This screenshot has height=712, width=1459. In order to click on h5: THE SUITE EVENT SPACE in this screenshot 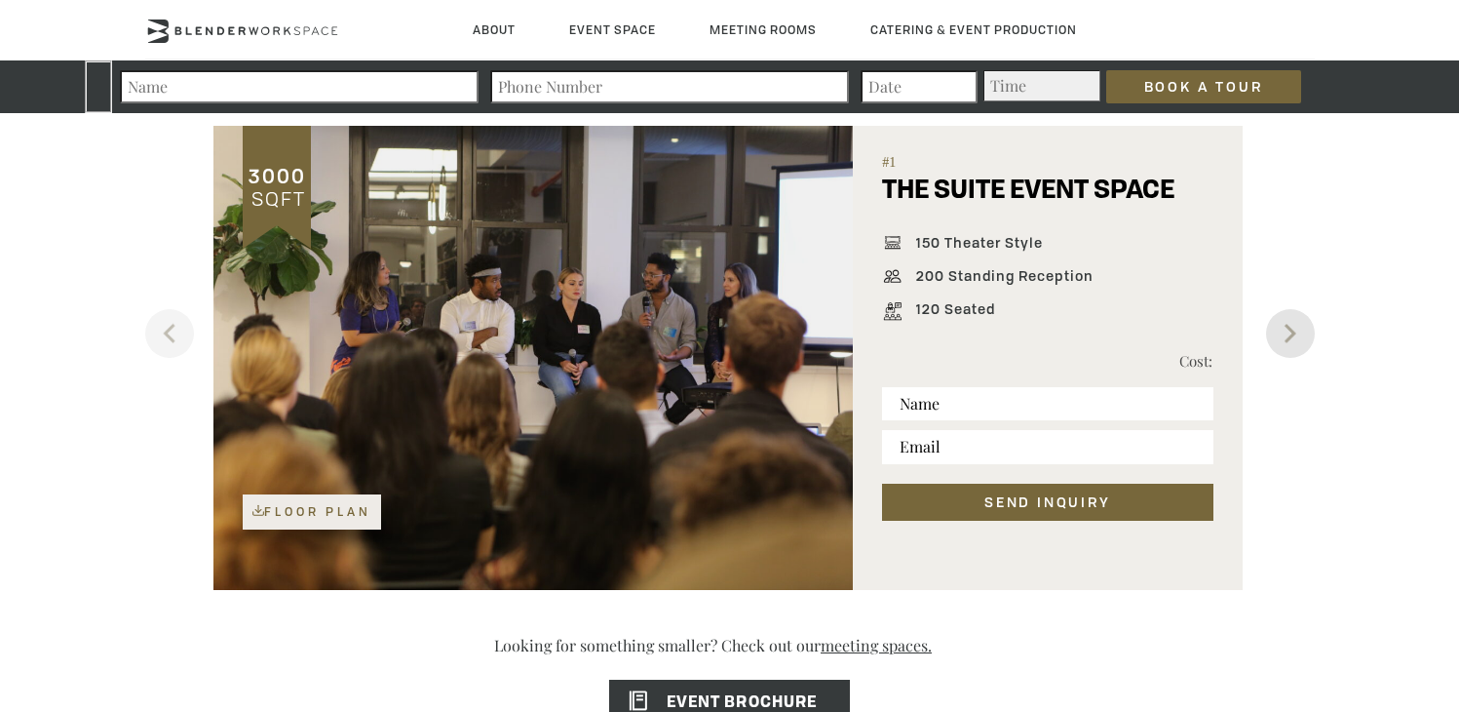, I will do `click(1028, 201)`.